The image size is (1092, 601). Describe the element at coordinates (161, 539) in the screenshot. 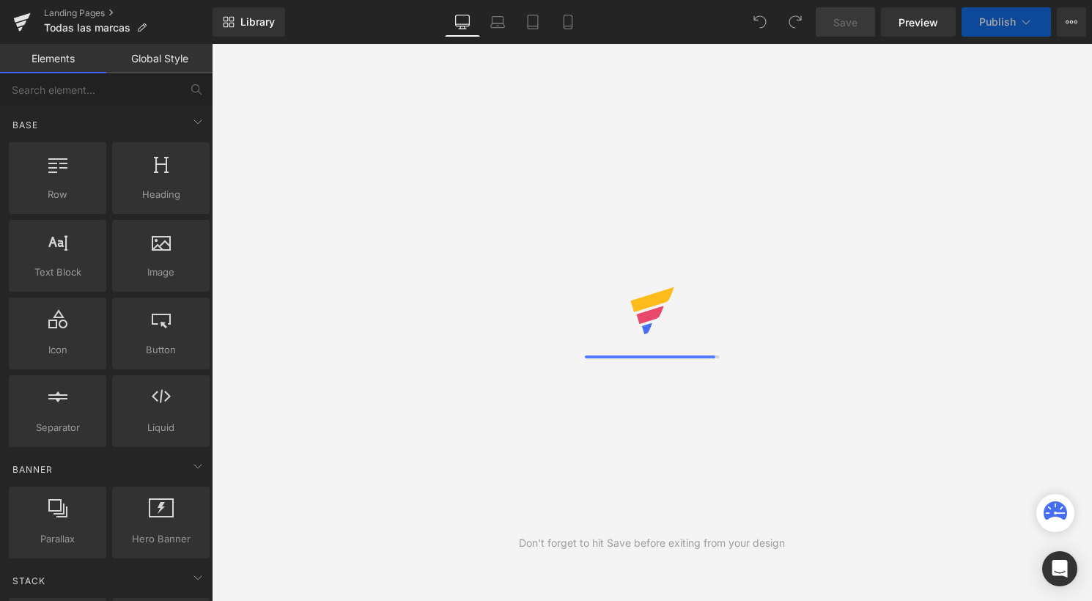

I see `span: Hero Banner` at that location.